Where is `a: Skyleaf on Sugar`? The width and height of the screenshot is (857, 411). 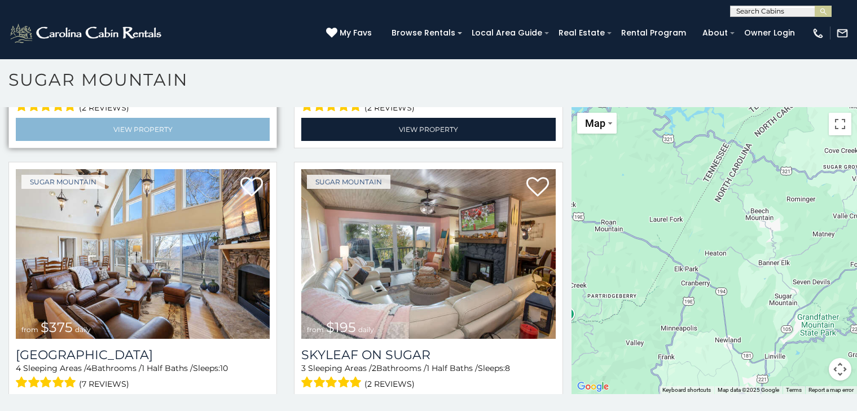 a: Skyleaf on Sugar is located at coordinates (428, 355).